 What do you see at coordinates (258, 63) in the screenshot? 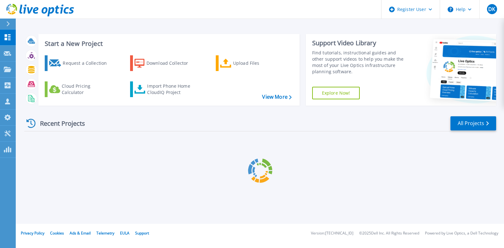
I see `div: Upload Files` at bounding box center [258, 63].